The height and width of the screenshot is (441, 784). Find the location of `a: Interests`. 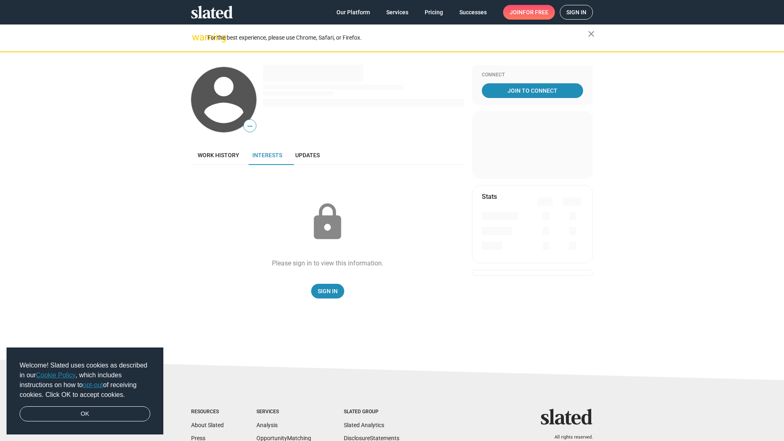

a: Interests is located at coordinates (267, 155).